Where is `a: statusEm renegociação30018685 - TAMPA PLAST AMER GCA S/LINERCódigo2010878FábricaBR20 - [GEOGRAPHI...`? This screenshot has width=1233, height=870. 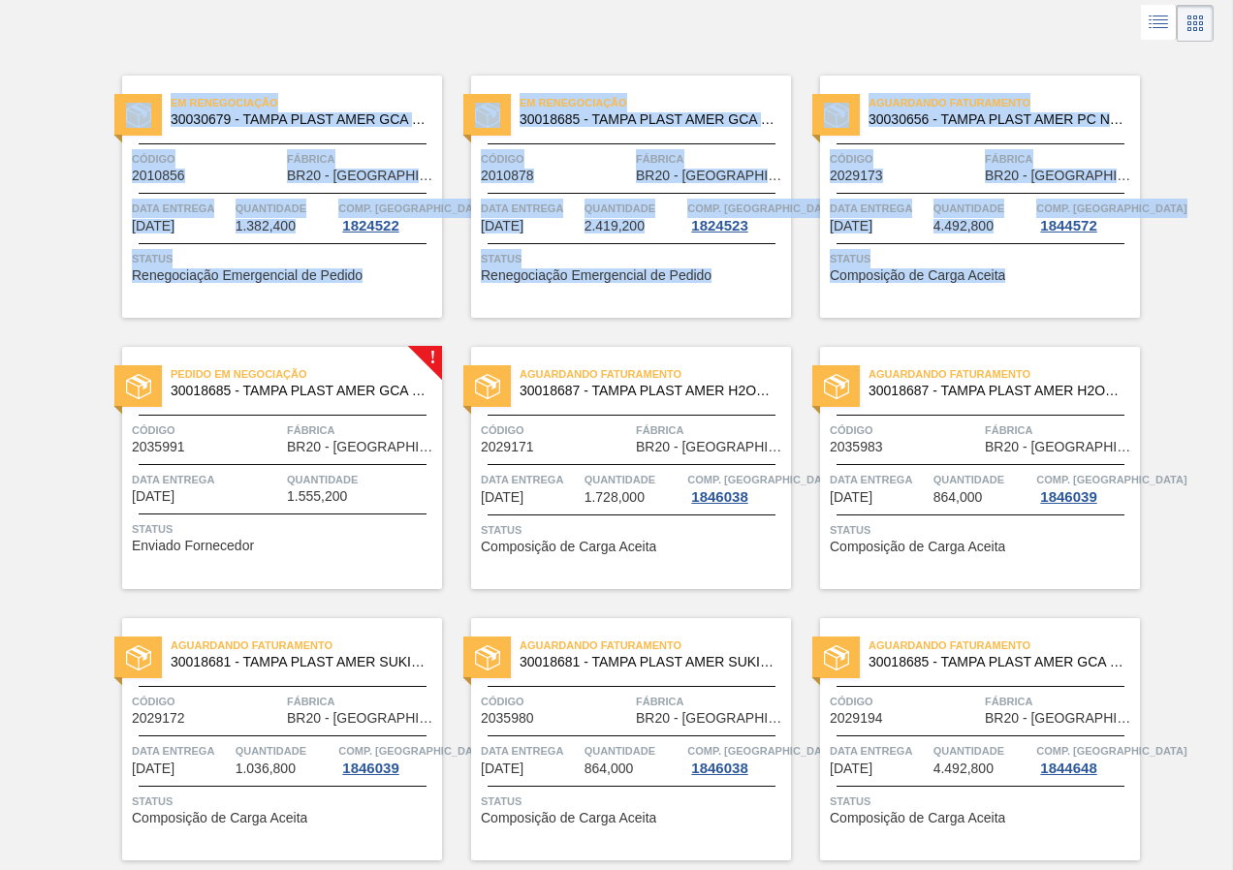 a: statusEm renegociação30018685 - TAMPA PLAST AMER GCA S/LINERCódigo2010878FábricaBR20 - [GEOGRAPHI... is located at coordinates (616, 197).